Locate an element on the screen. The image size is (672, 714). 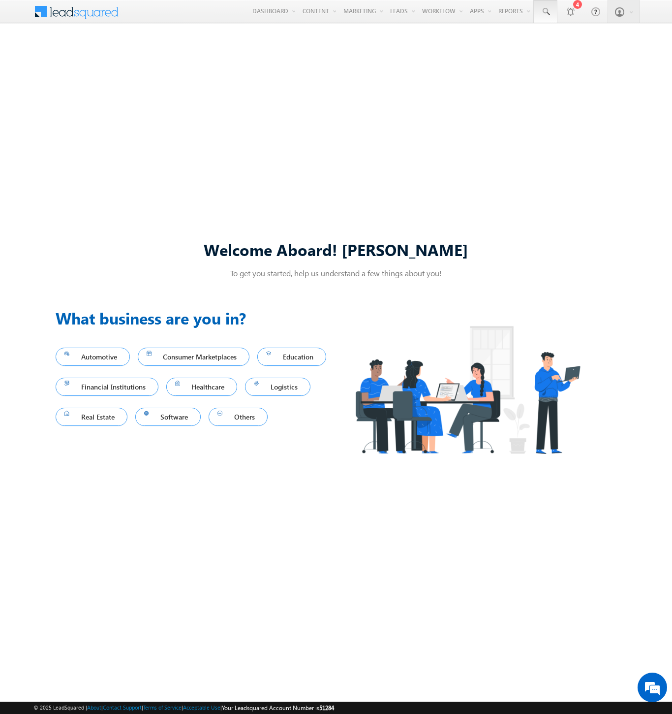
span: Real Estate is located at coordinates (92, 416).